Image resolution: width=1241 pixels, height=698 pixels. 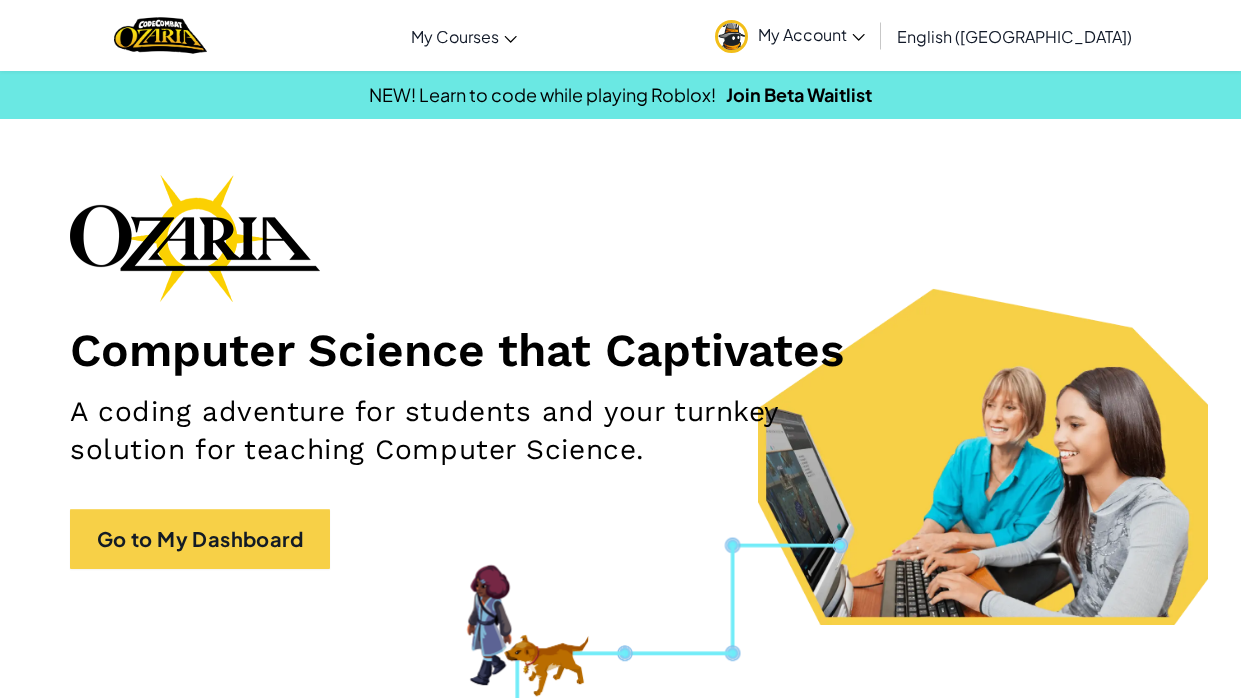 I want to click on img: Ozaria branding logo, so click(x=195, y=238).